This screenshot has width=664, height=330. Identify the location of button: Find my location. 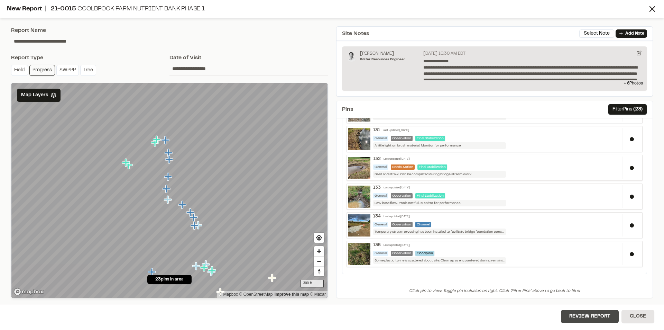
(319, 237).